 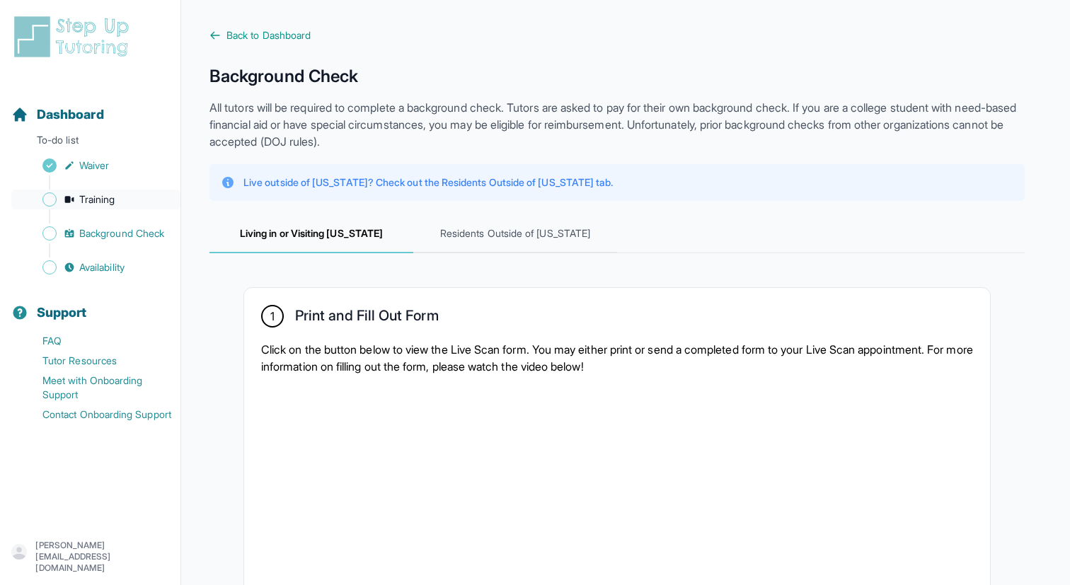 What do you see at coordinates (617, 234) in the screenshot?
I see `nav: Tabs` at bounding box center [617, 234].